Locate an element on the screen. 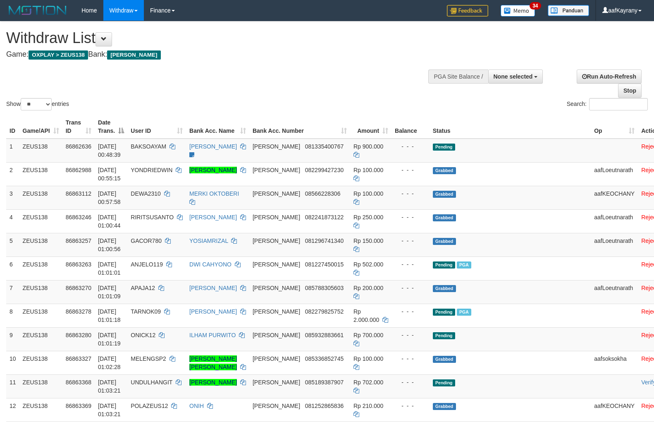  a: Stop is located at coordinates (630, 91).